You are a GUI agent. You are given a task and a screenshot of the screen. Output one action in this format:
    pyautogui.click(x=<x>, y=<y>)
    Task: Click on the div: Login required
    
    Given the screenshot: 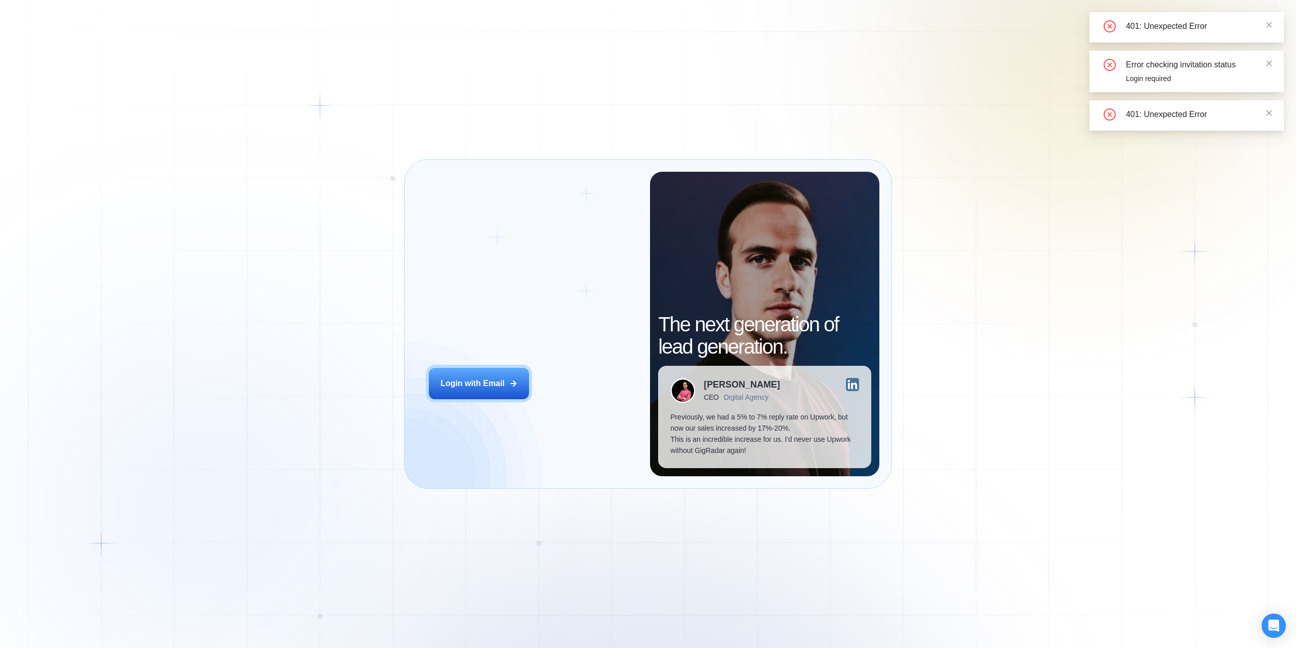 What is the action you would take?
    pyautogui.click(x=1199, y=78)
    